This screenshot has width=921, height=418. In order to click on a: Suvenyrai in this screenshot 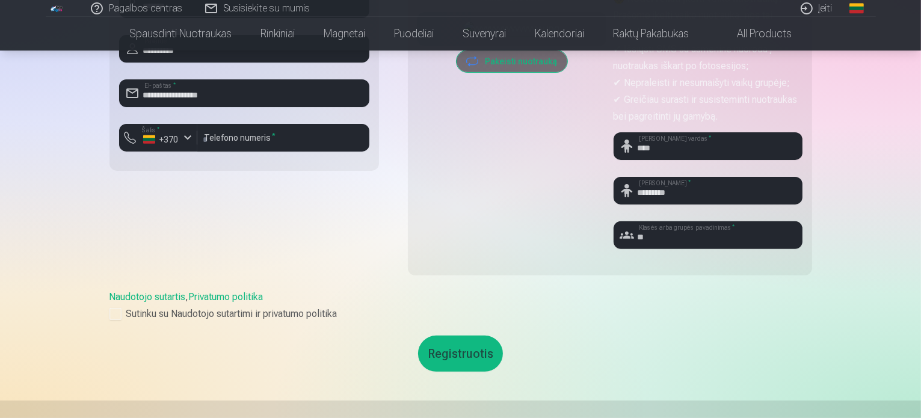, I will do `click(484, 34)`.